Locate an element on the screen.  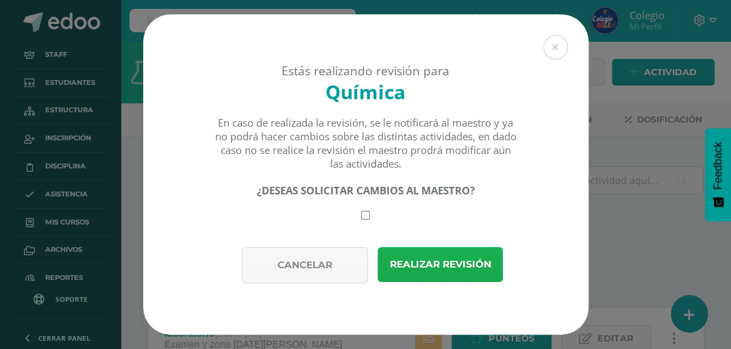
button: Close (Esc) is located at coordinates (556, 47).